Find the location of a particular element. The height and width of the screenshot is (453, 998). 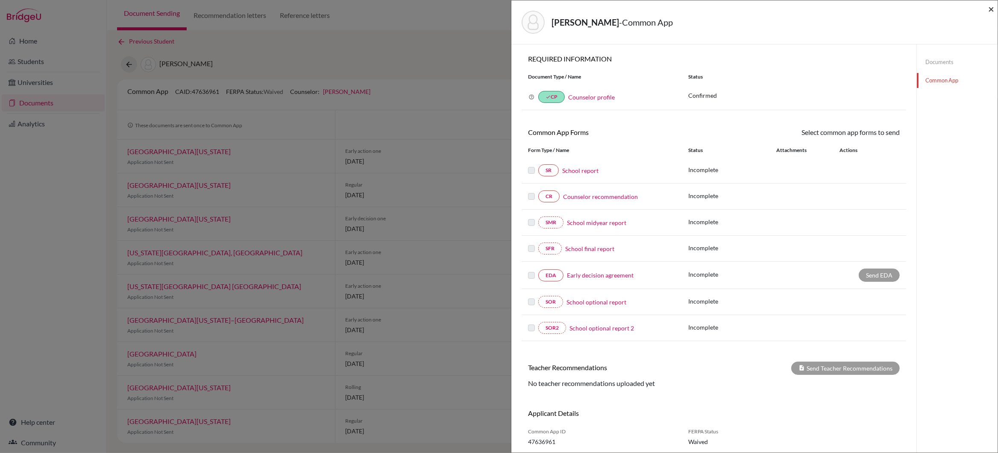

div: Attachments is located at coordinates (802, 150).